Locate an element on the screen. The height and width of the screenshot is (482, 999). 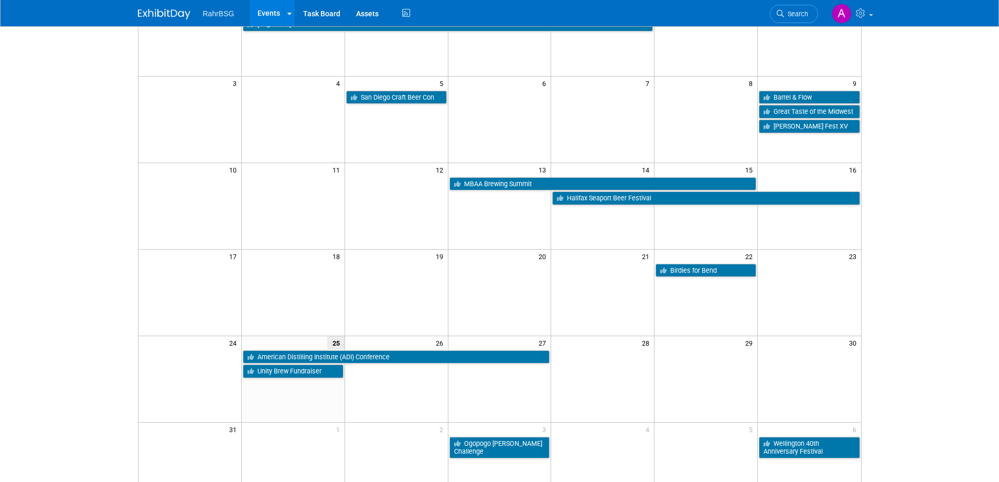
span: 21 is located at coordinates (647, 256).